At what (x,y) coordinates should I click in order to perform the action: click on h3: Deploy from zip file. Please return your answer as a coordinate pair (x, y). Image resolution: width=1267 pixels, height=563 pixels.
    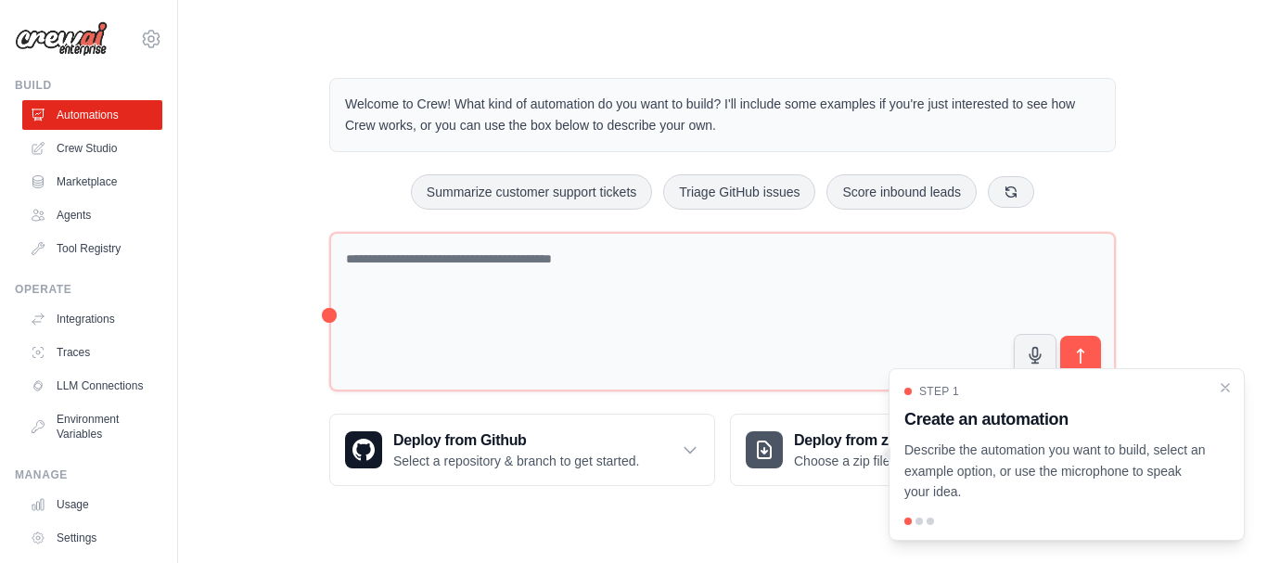
    Looking at the image, I should click on (872, 441).